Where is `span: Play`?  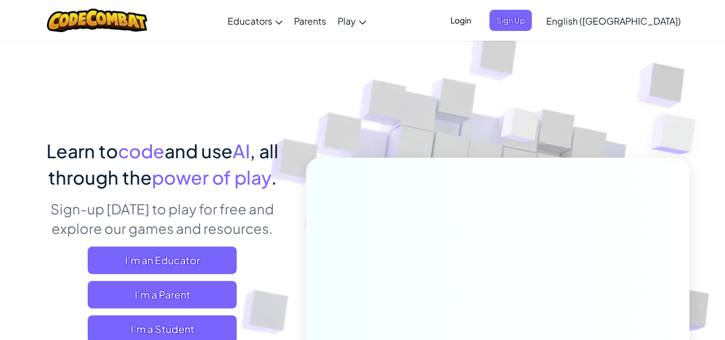
span: Play is located at coordinates (347, 21).